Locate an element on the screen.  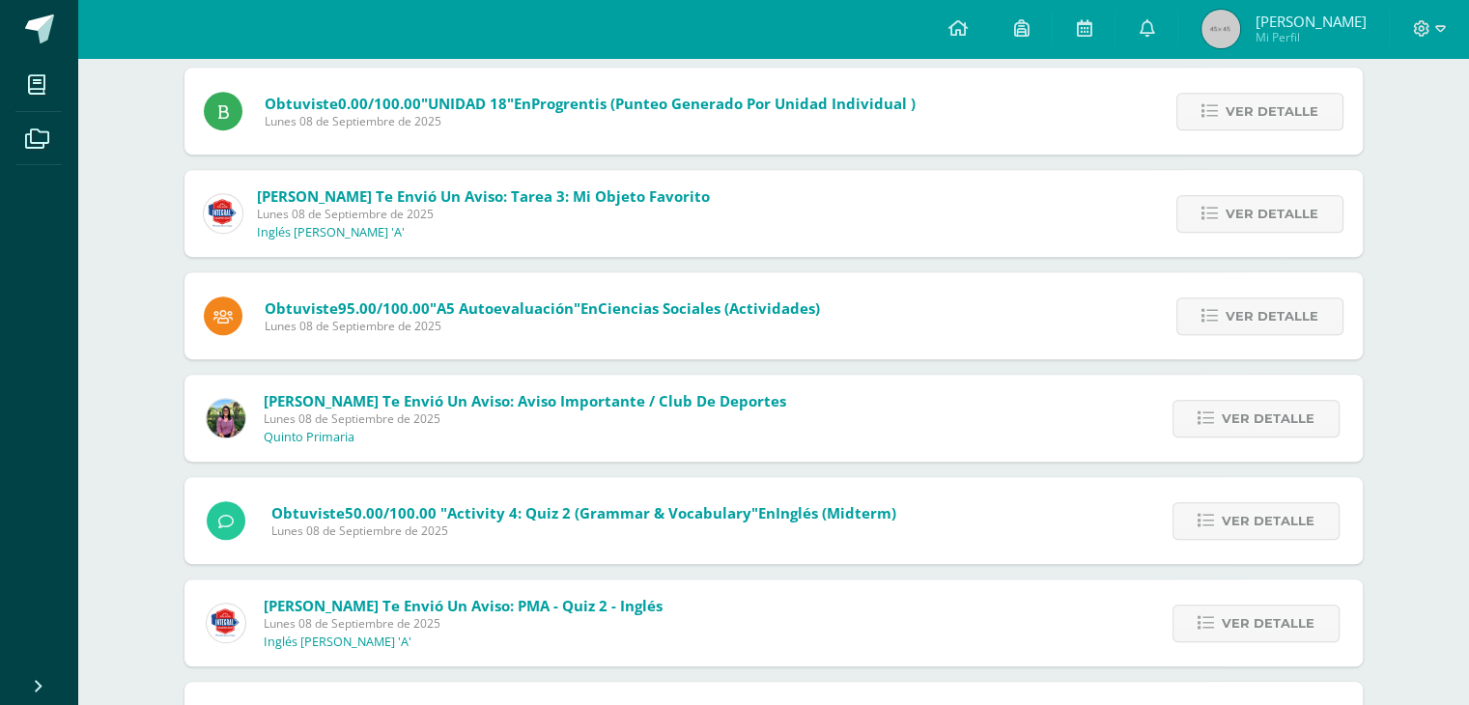
span: "UNIDAD 18" is located at coordinates (467, 103).